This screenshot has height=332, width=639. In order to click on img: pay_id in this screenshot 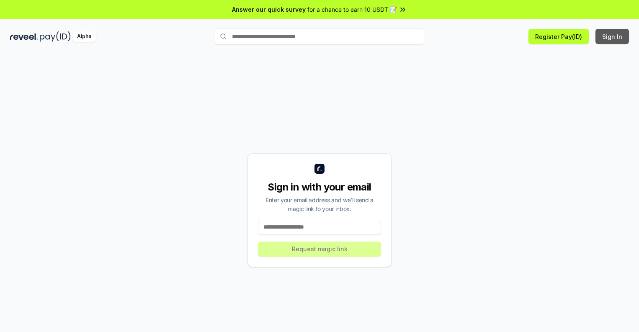, I will do `click(55, 36)`.